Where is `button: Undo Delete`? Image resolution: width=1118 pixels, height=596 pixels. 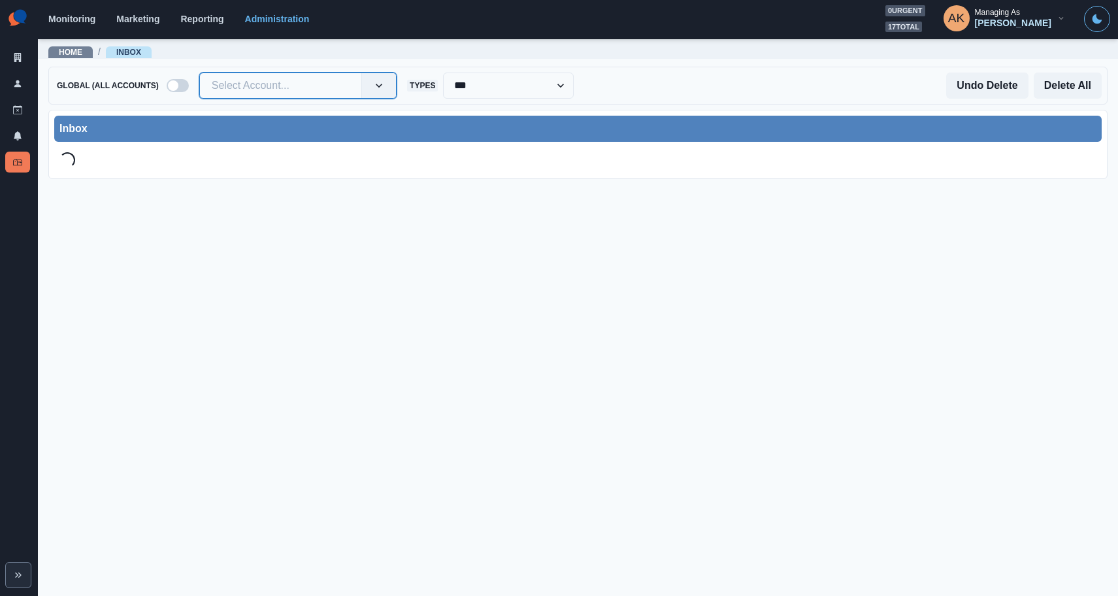
button: Undo Delete is located at coordinates (986, 86).